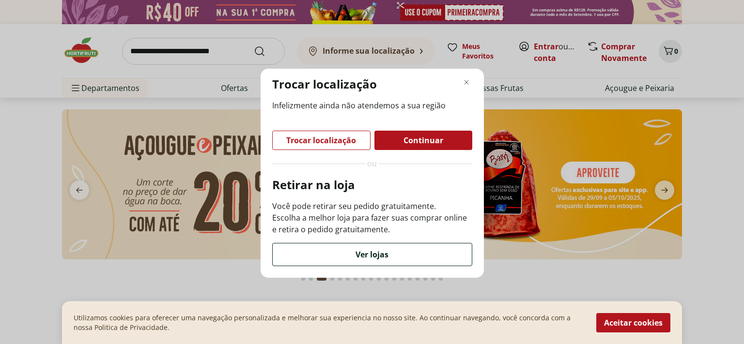 The height and width of the screenshot is (344, 744). I want to click on div: Modal de regionalização, so click(372, 173).